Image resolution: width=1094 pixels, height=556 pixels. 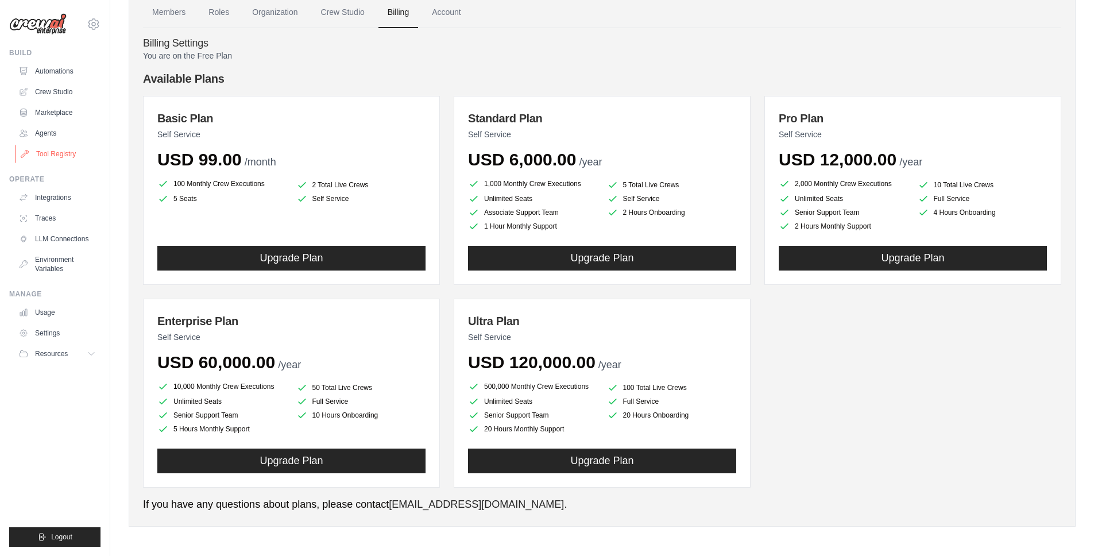 What do you see at coordinates (51, 354) in the screenshot?
I see `span: Resources` at bounding box center [51, 354].